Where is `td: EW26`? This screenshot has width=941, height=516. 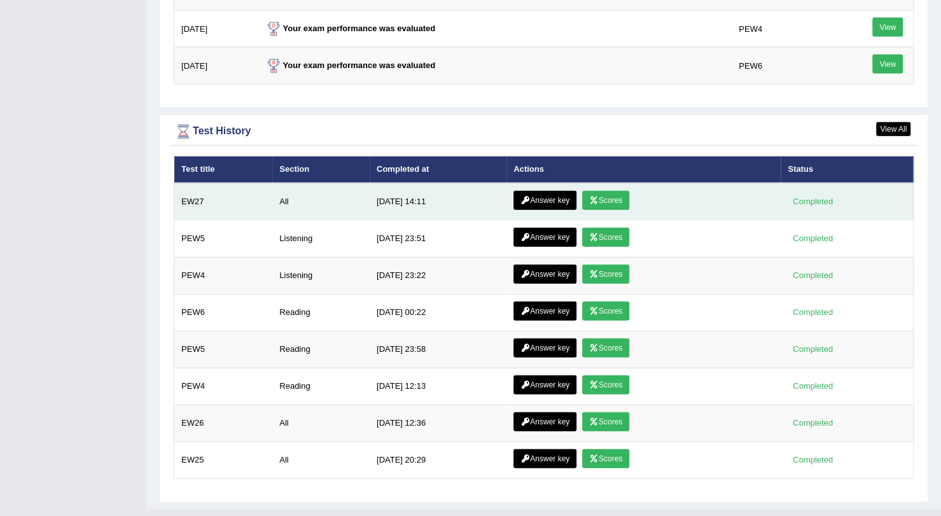
td: EW26 is located at coordinates (223, 423).